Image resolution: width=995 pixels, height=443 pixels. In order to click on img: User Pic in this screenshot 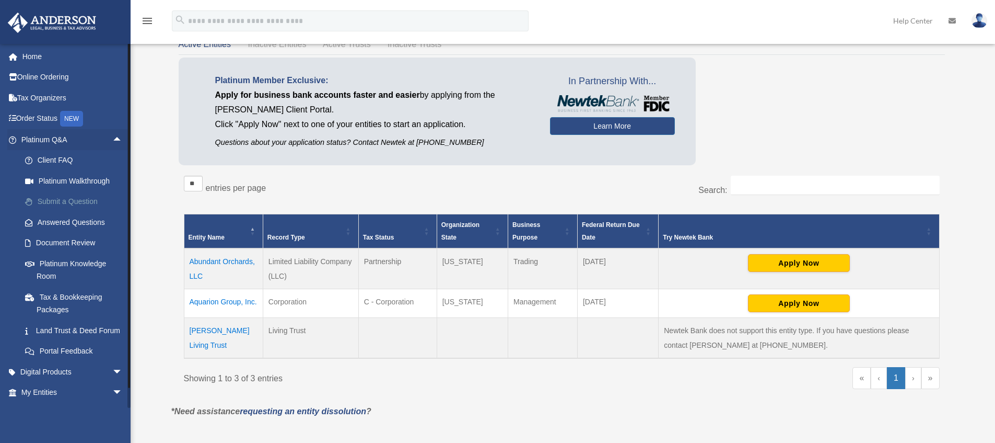, I will do `click(980, 20)`.